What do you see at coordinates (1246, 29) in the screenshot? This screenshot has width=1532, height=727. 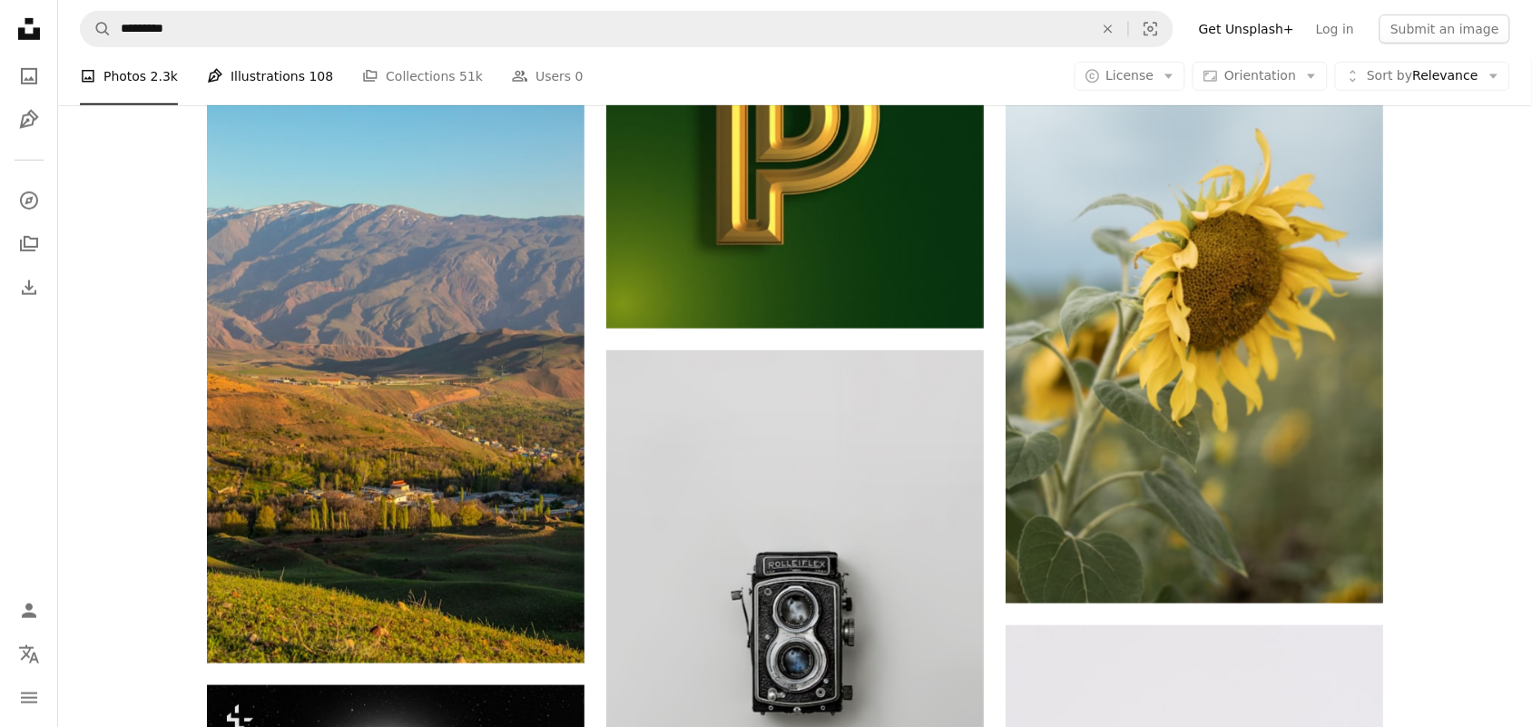 I see `a: Get Unsplash+` at bounding box center [1246, 29].